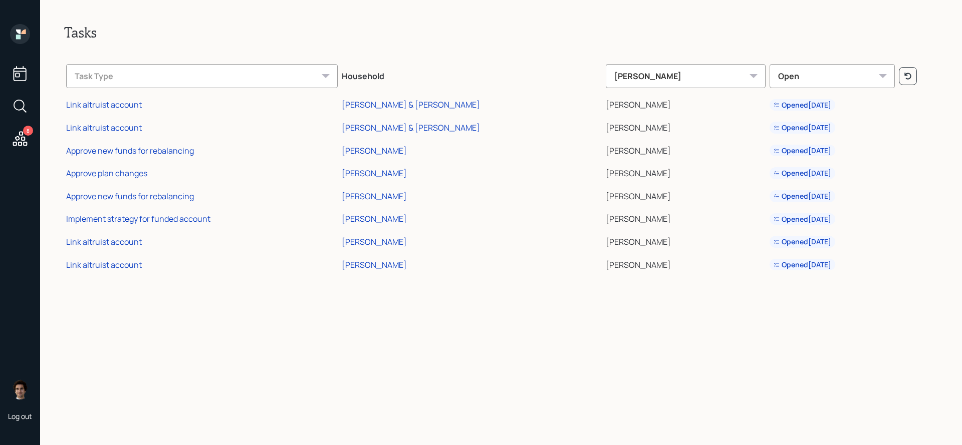  I want to click on div: Task Type, so click(202, 76).